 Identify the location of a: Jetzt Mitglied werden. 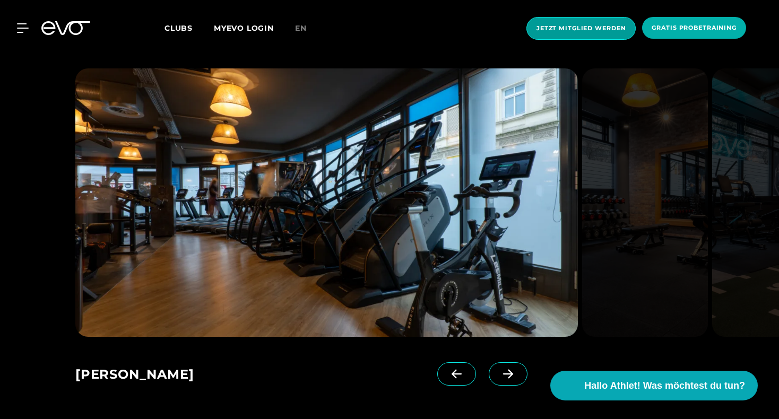
(581, 28).